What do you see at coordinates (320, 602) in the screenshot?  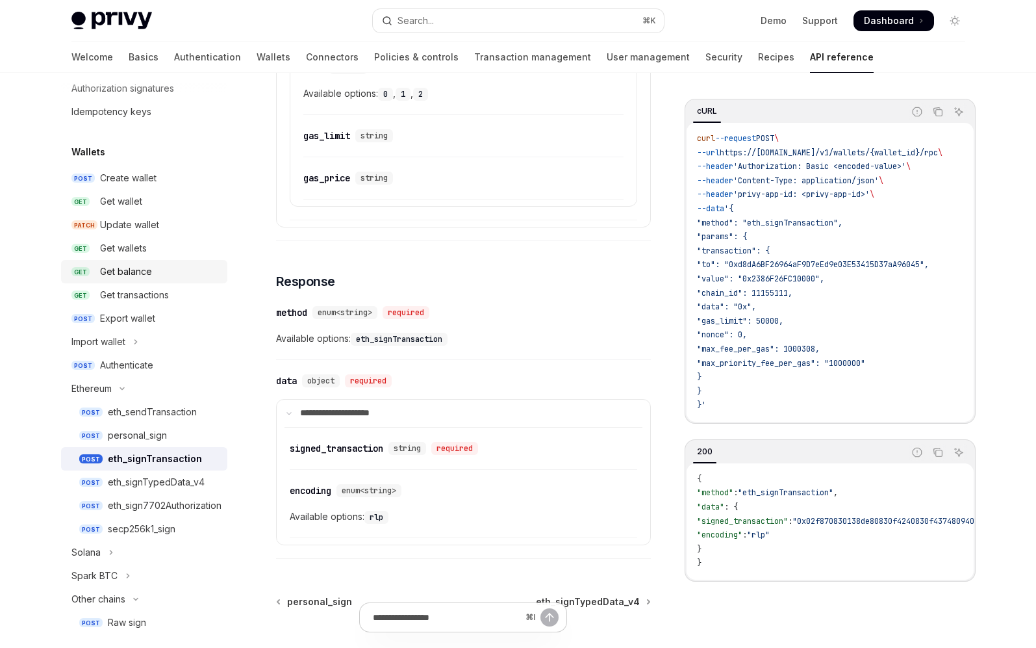 I see `span: personal_sign` at bounding box center [320, 602].